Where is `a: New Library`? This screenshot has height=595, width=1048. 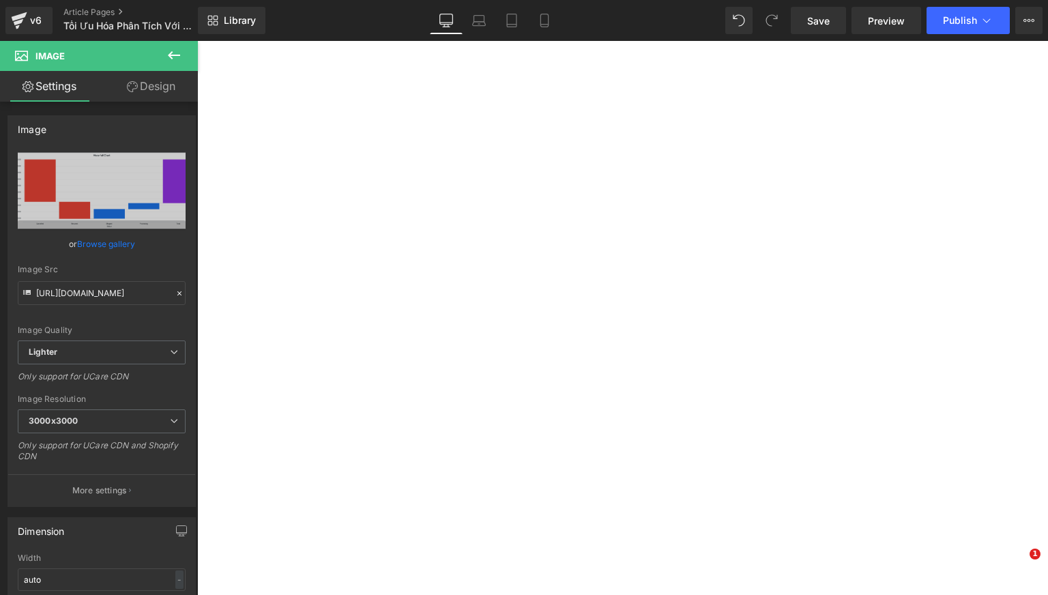
a: New Library is located at coordinates (231, 20).